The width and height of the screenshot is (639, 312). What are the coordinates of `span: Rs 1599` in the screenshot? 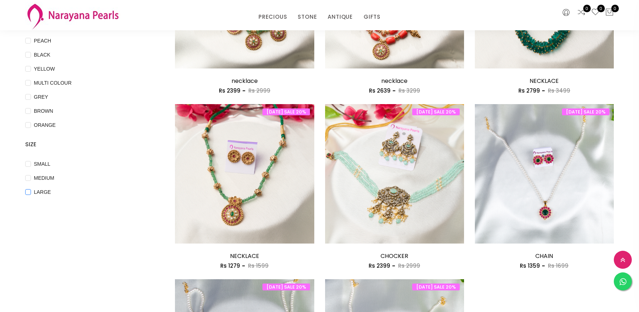 It's located at (258, 265).